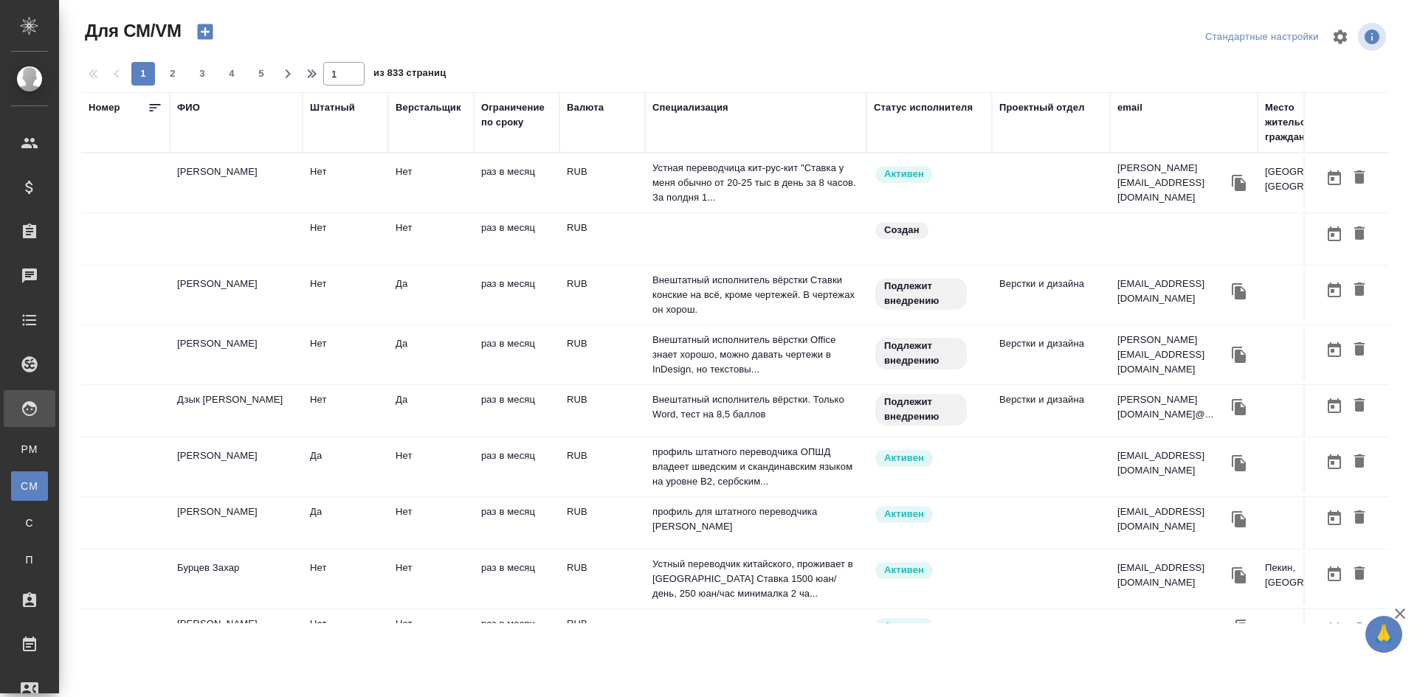 The image size is (1417, 697). Describe the element at coordinates (690, 108) in the screenshot. I see `div: Специализация` at that location.